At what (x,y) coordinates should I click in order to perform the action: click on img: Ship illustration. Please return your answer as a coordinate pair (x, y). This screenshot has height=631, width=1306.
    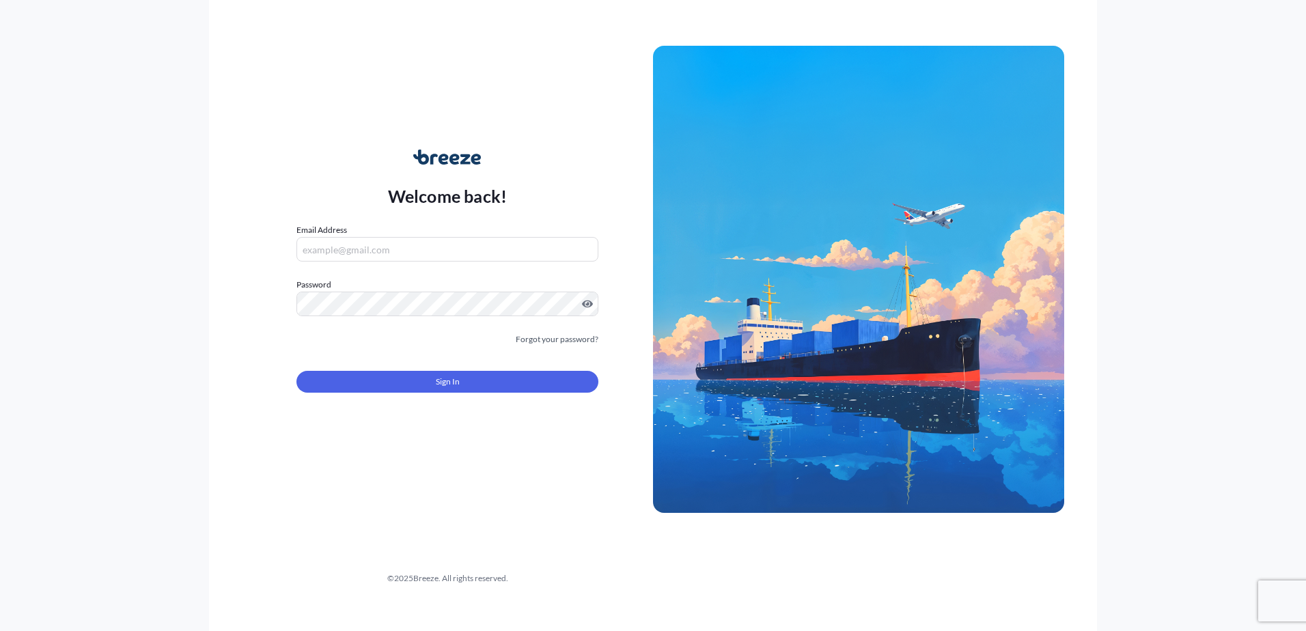
    Looking at the image, I should click on (859, 279).